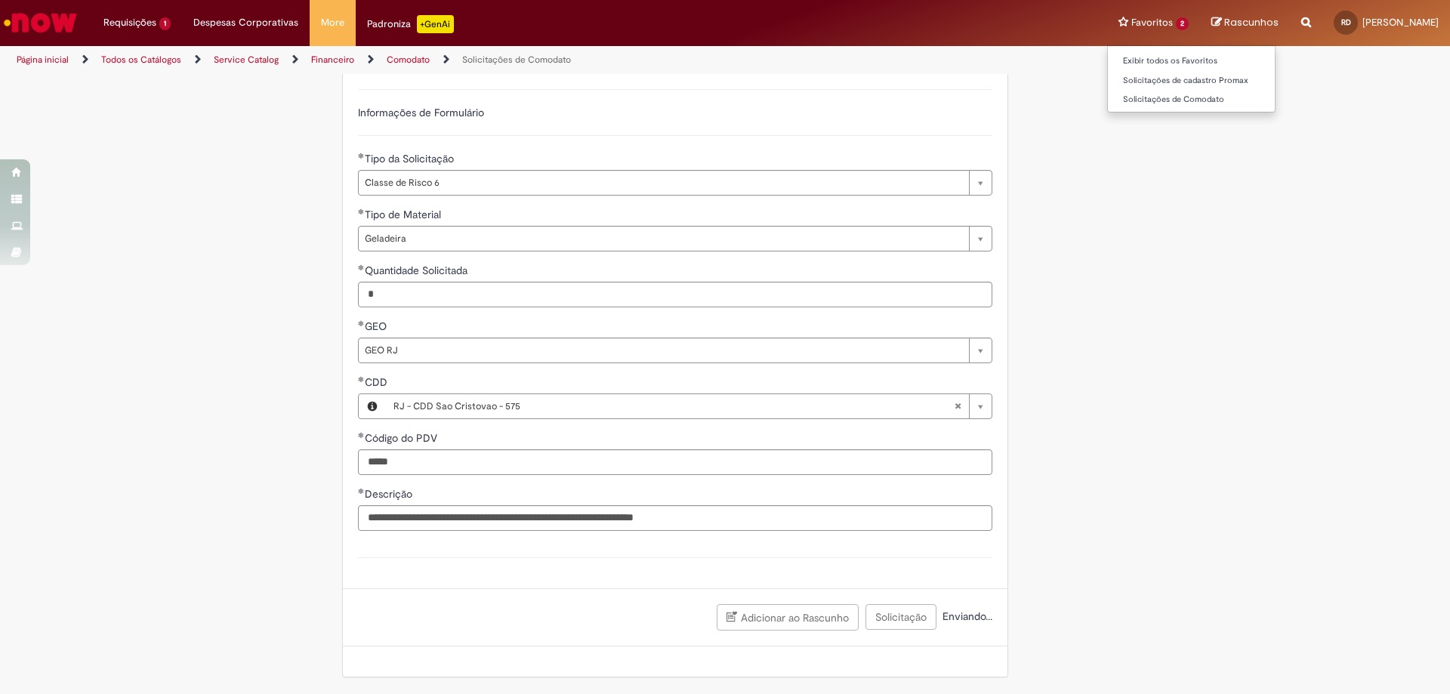  I want to click on div: Padroniza, so click(410, 24).